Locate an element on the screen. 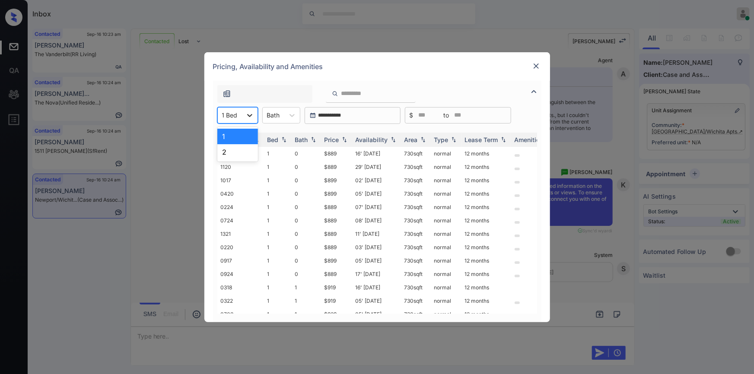 This screenshot has height=374, width=754. div: Type is located at coordinates (441, 140).